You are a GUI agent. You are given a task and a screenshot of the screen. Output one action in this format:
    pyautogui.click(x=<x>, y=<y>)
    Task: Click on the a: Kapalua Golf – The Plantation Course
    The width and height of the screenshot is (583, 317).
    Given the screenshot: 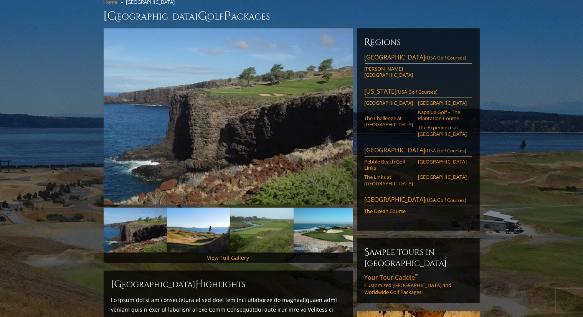 What is the action you would take?
    pyautogui.click(x=442, y=115)
    